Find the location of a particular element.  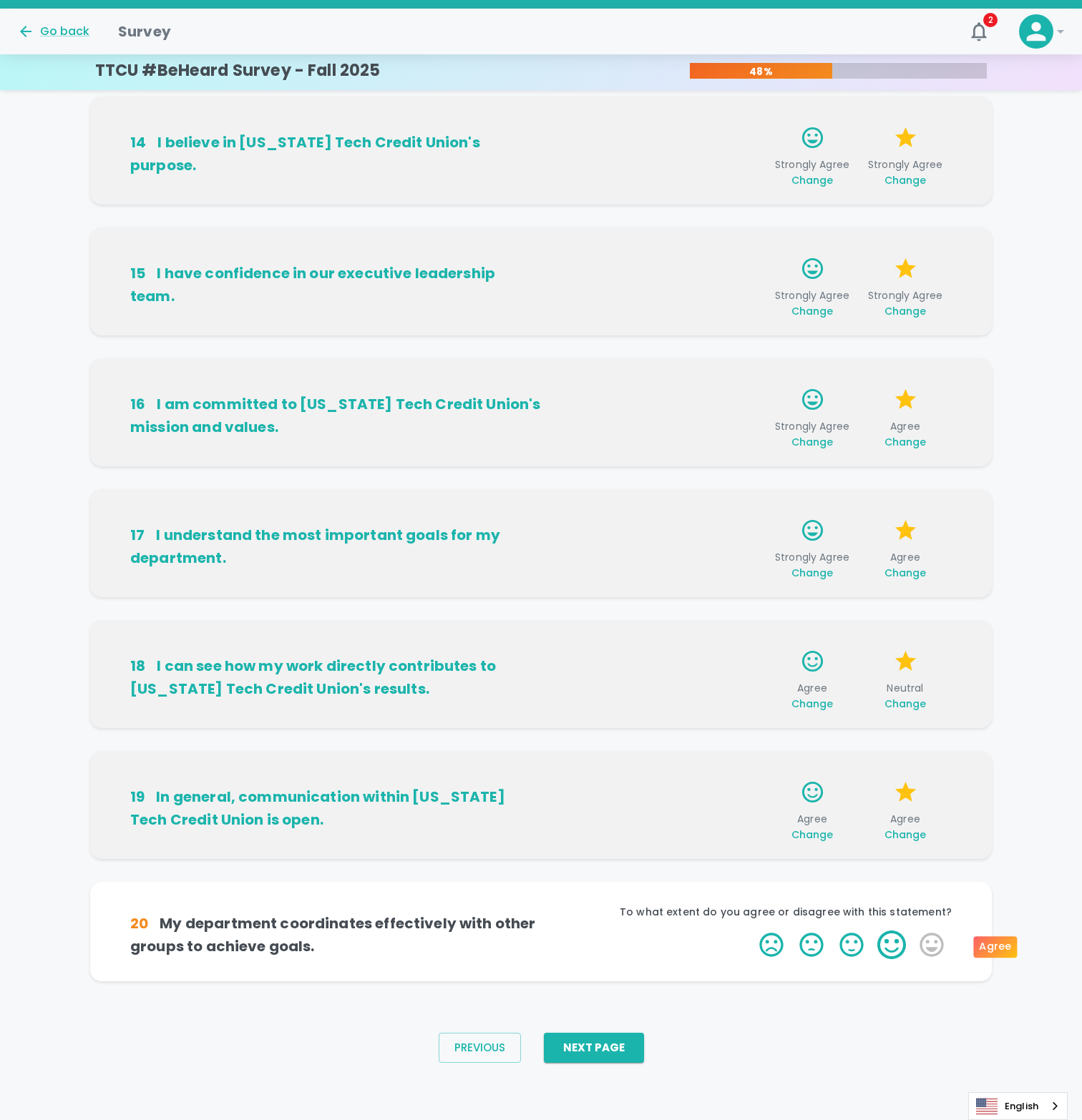

h1: Survey is located at coordinates (144, 31).